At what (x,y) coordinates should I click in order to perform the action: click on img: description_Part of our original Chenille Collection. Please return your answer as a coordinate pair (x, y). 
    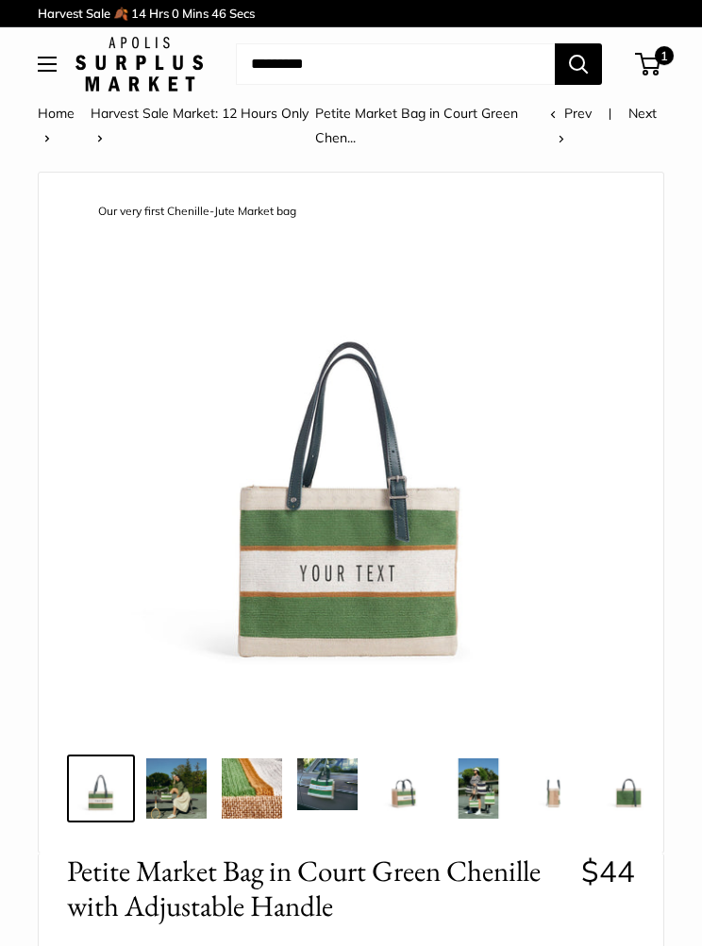
    Looking at the image, I should click on (327, 784).